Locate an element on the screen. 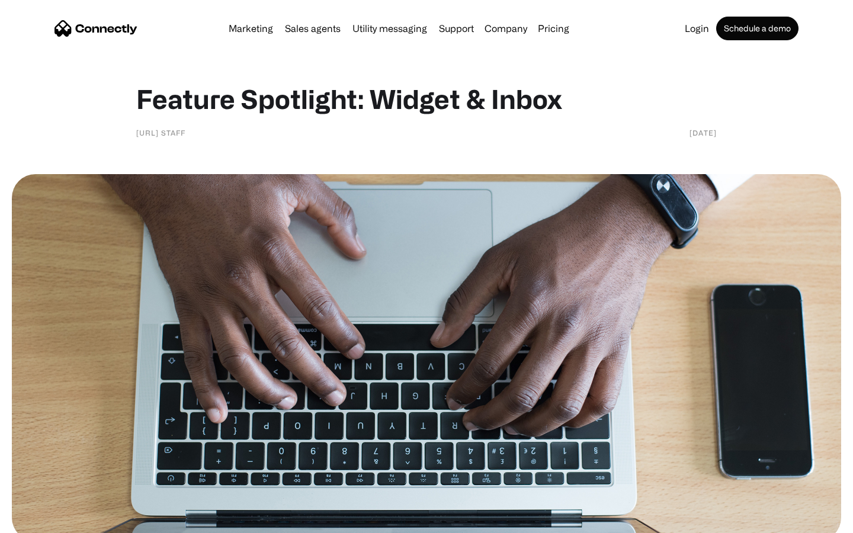 The width and height of the screenshot is (853, 533). a: Pricing is located at coordinates (553, 28).